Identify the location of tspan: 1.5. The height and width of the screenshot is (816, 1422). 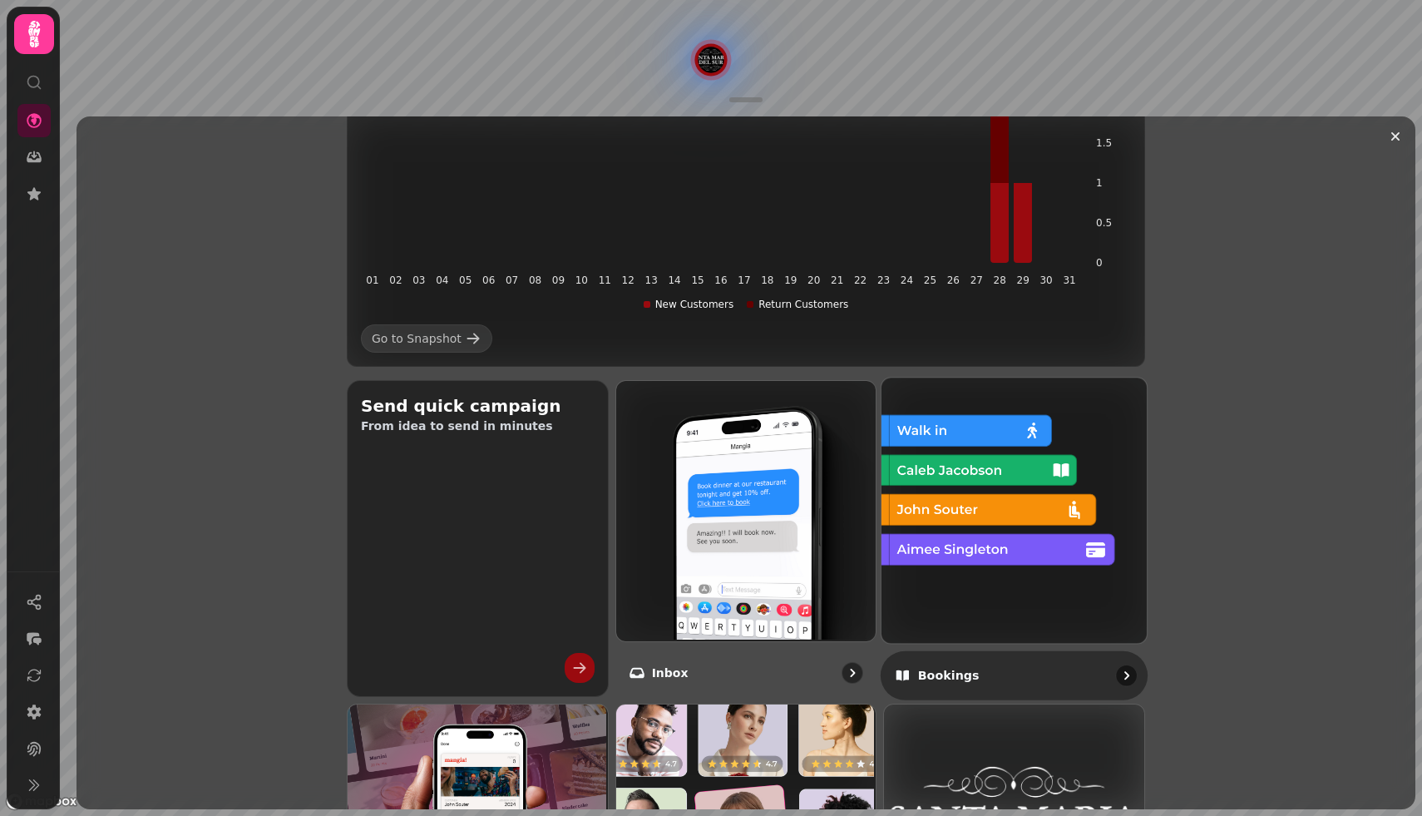
(1103, 143).